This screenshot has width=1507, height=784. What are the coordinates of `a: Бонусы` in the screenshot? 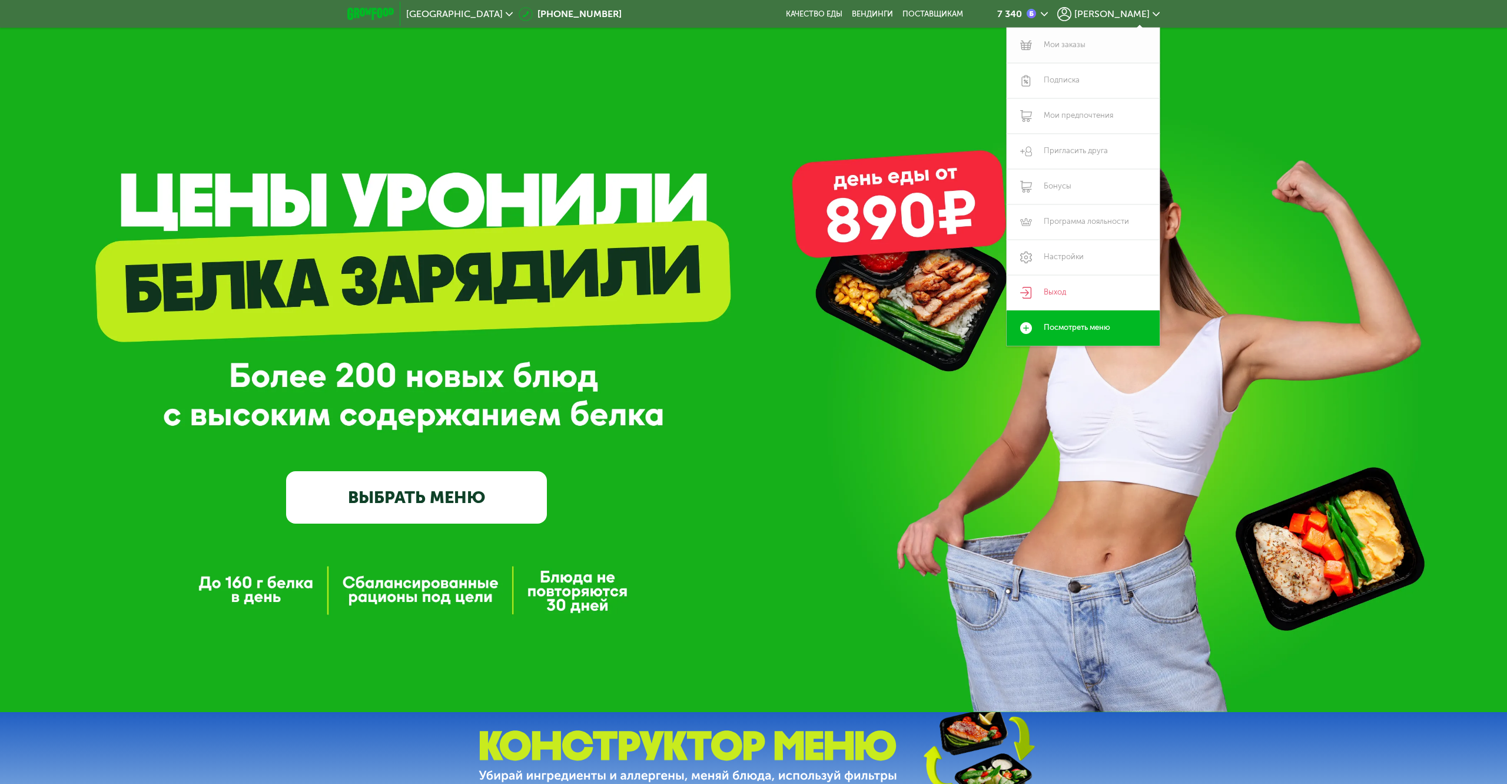 It's located at (1083, 187).